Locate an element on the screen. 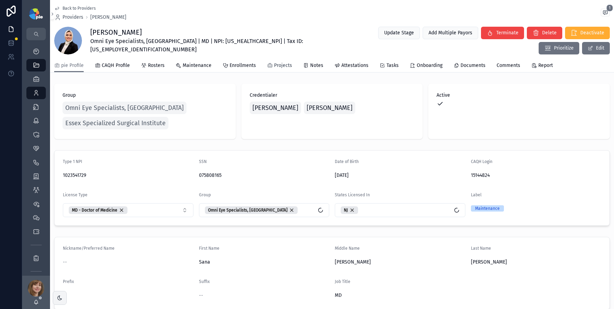  span: MD - Doctor of Medicine is located at coordinates (94, 210).